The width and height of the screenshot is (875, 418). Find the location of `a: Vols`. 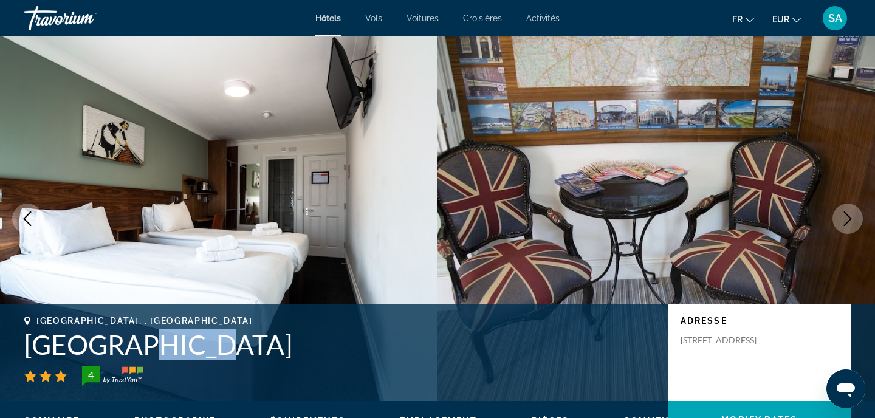

a: Vols is located at coordinates (374, 18).